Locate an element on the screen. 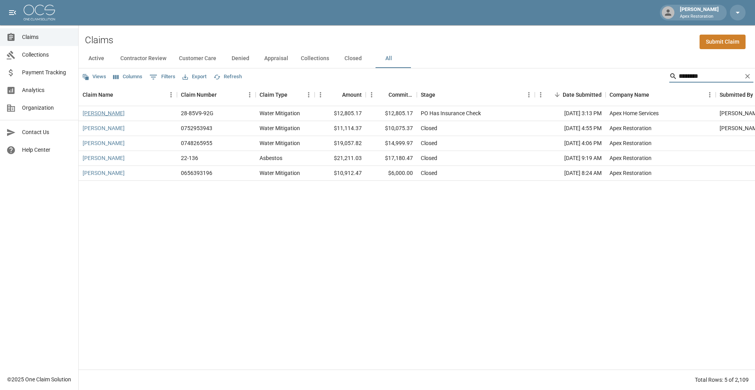 The height and width of the screenshot is (390, 755). button: Collections is located at coordinates (315, 59).